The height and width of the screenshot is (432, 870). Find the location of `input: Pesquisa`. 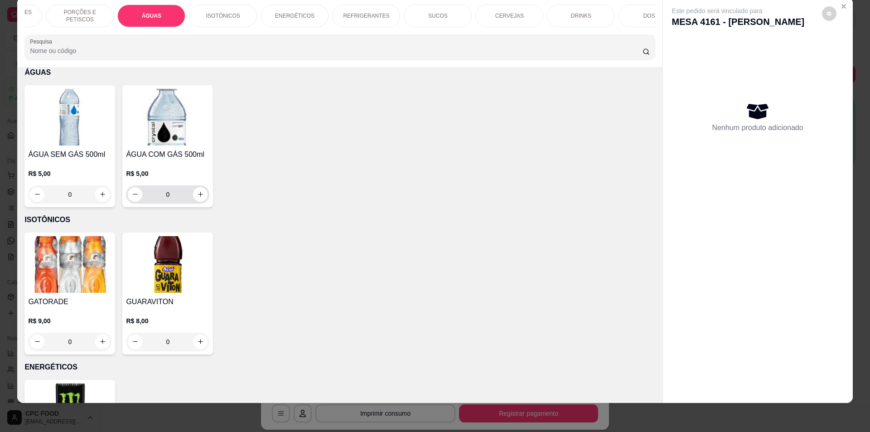

input: Pesquisa is located at coordinates (336, 51).